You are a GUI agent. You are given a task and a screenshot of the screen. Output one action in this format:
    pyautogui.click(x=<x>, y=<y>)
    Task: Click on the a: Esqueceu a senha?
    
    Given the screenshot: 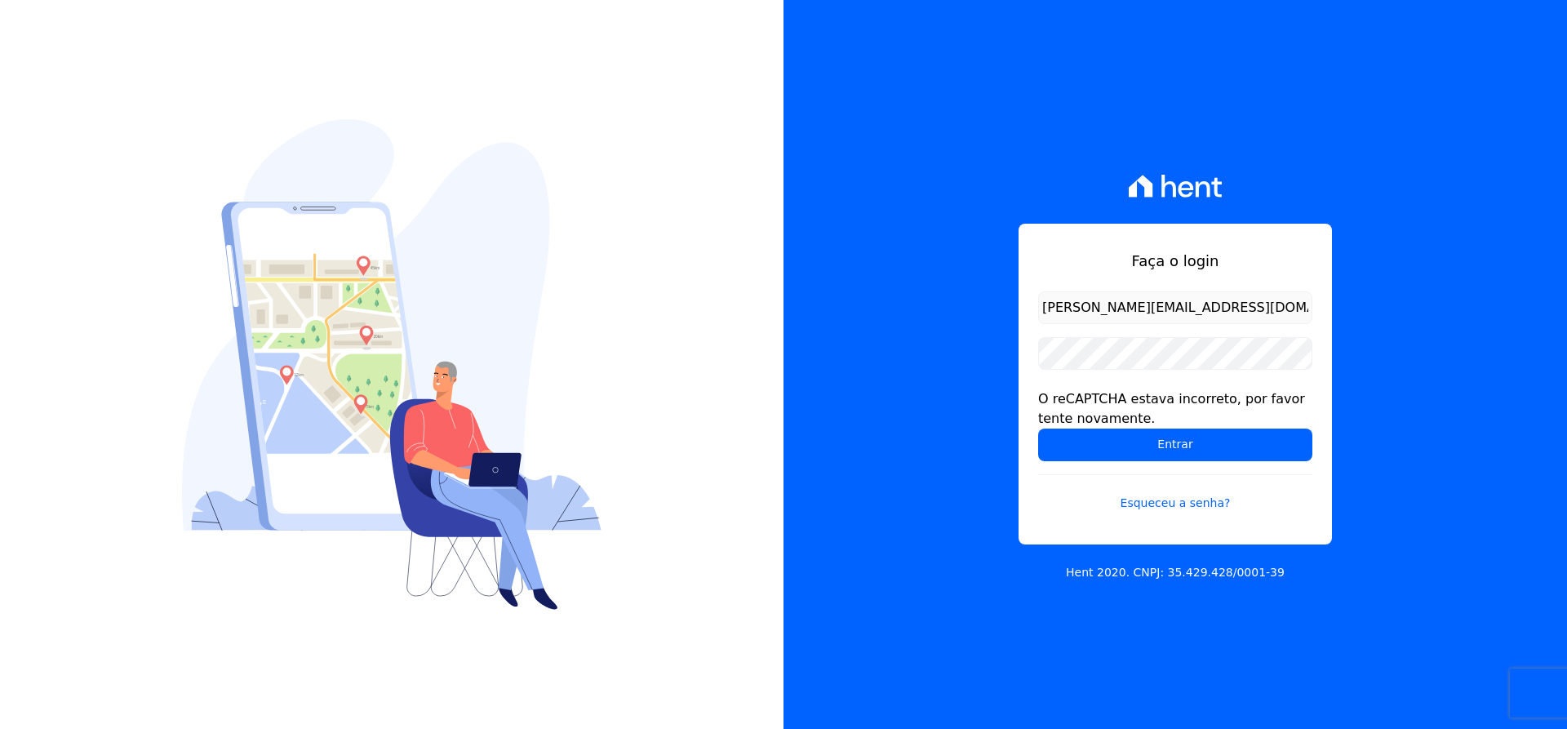 What is the action you would take?
    pyautogui.click(x=1176, y=493)
    